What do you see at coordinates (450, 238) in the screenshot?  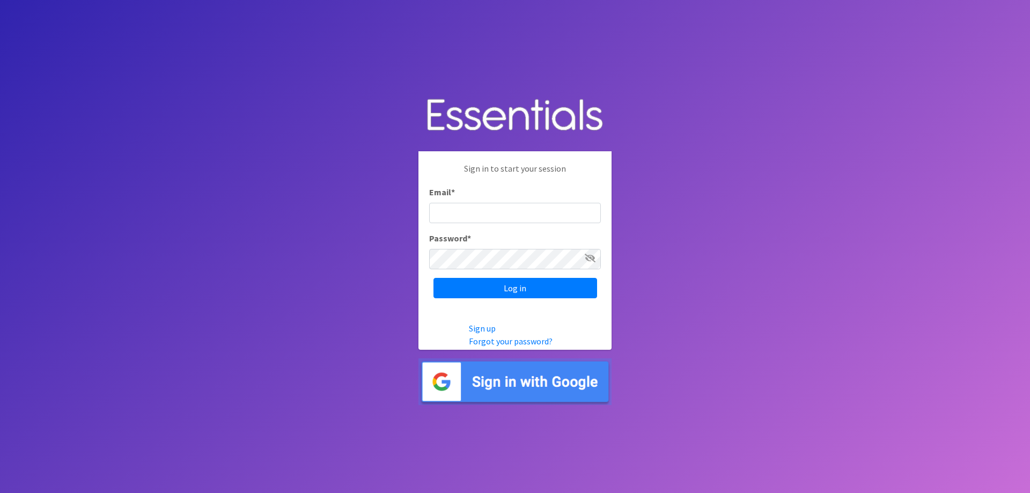 I see `label: Password` at bounding box center [450, 238].